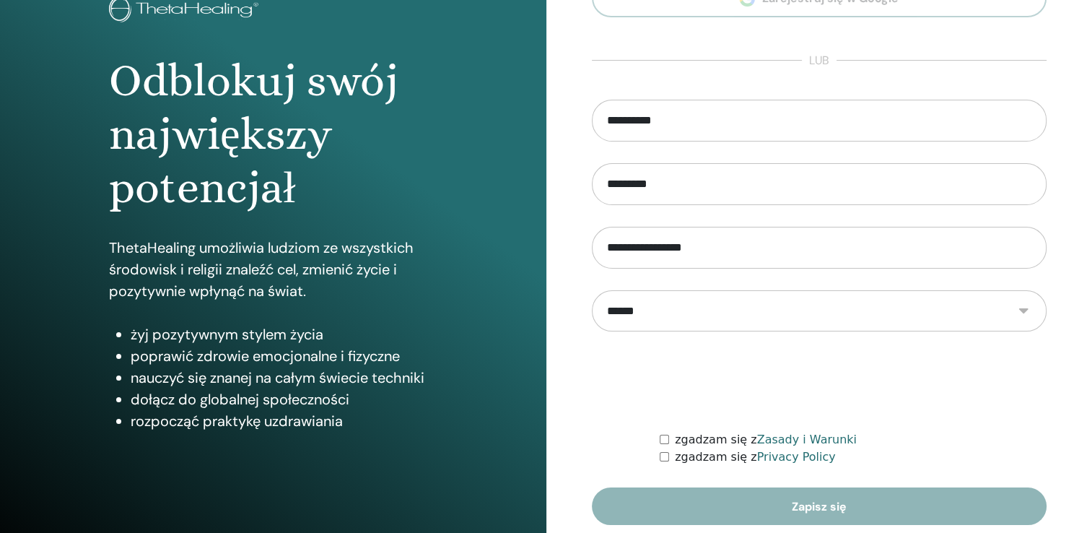 The image size is (1092, 533). I want to click on li: żyj pozytywnym stylem życia, so click(284, 334).